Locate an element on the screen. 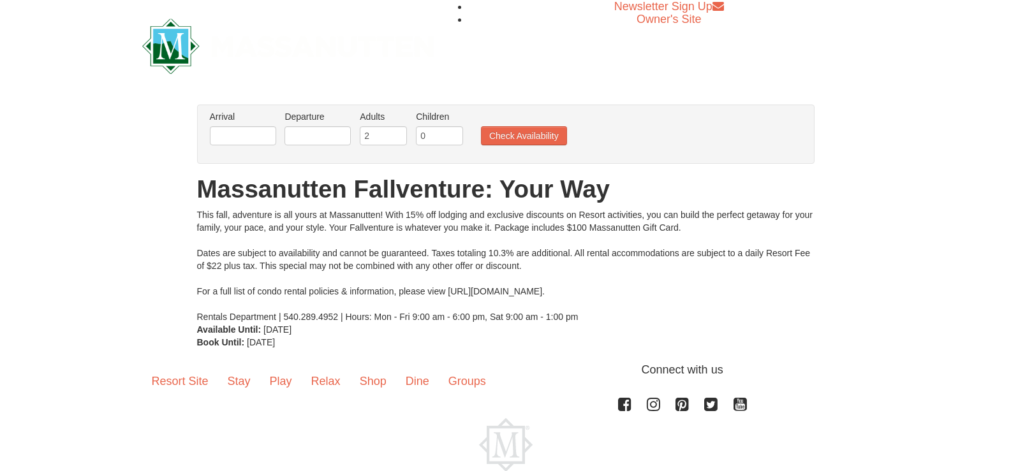 The height and width of the screenshot is (471, 1011). img: Massanutten Resort Logo is located at coordinates (288, 46).